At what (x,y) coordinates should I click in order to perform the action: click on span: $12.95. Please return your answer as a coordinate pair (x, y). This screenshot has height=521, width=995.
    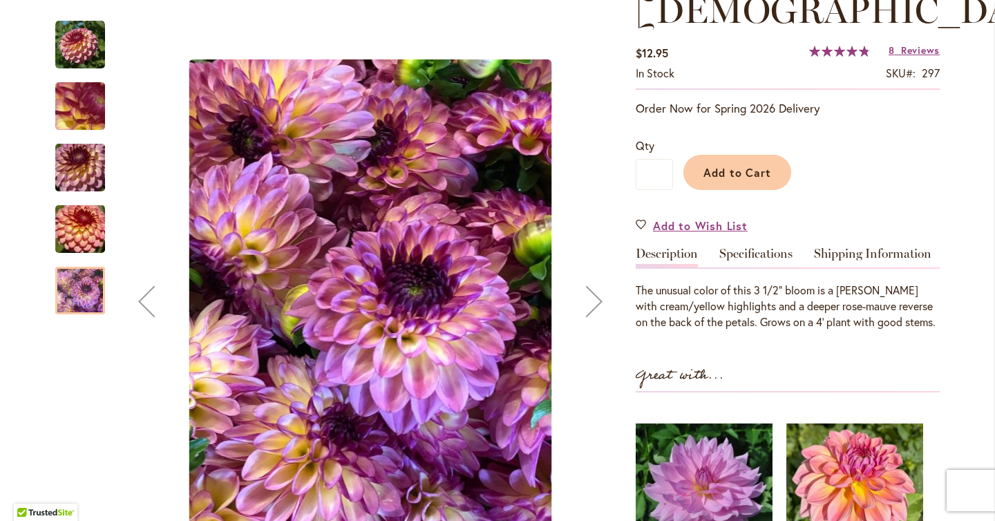
    Looking at the image, I should click on (651, 52).